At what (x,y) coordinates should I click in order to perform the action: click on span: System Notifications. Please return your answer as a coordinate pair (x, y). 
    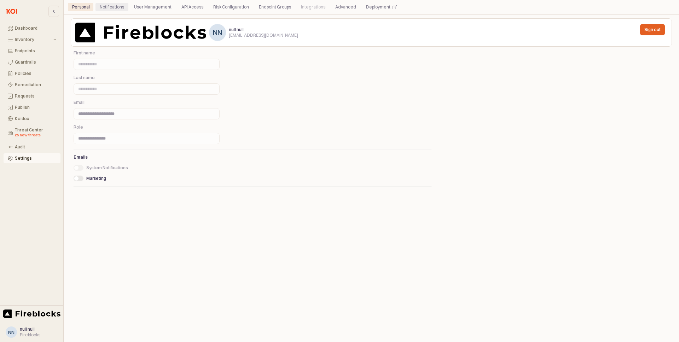
    Looking at the image, I should click on (107, 168).